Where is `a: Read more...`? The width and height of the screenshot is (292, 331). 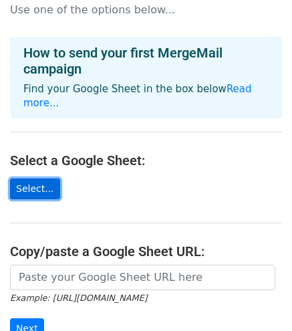
a: Read more... is located at coordinates (138, 96).